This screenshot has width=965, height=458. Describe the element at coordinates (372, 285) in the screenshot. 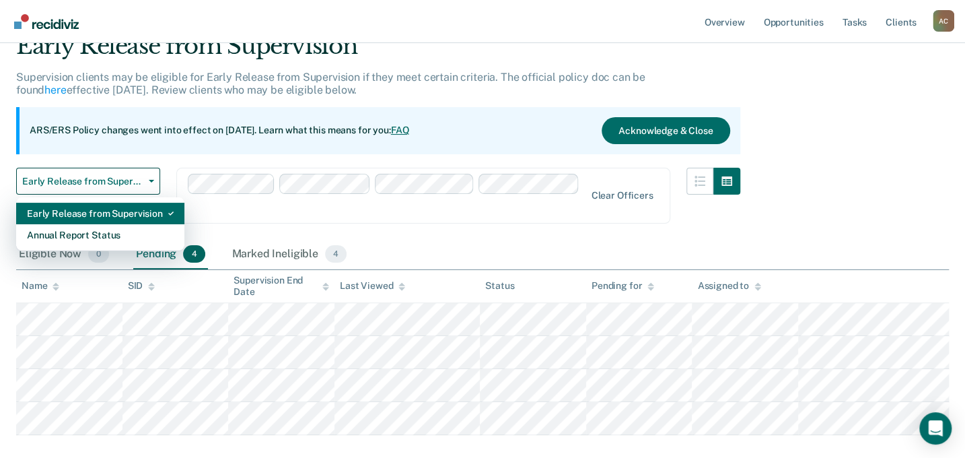

I see `div: Last Viewed` at that location.